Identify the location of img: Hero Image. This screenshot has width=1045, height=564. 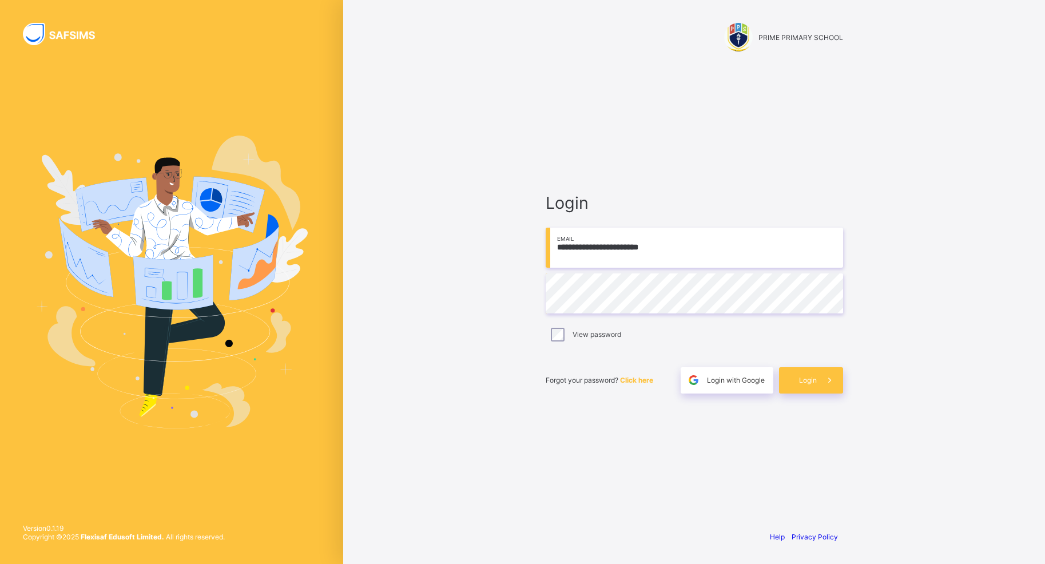
(172, 282).